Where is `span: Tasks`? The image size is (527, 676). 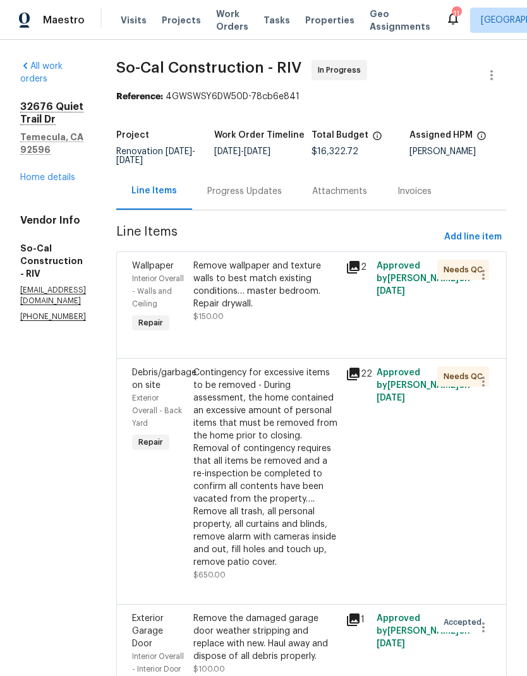 span: Tasks is located at coordinates (277, 20).